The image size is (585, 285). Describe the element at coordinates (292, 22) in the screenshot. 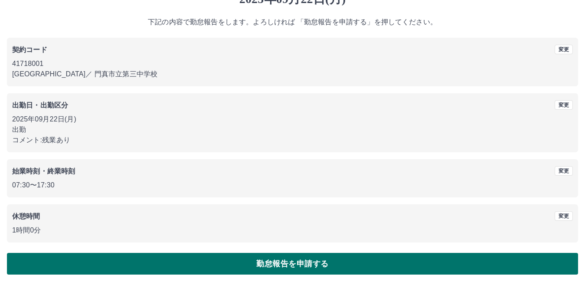

I see `p: 下記の内容で勤怠報告をします。よろしければ 「勤怠報告を申請する」を押してください。` at that location.